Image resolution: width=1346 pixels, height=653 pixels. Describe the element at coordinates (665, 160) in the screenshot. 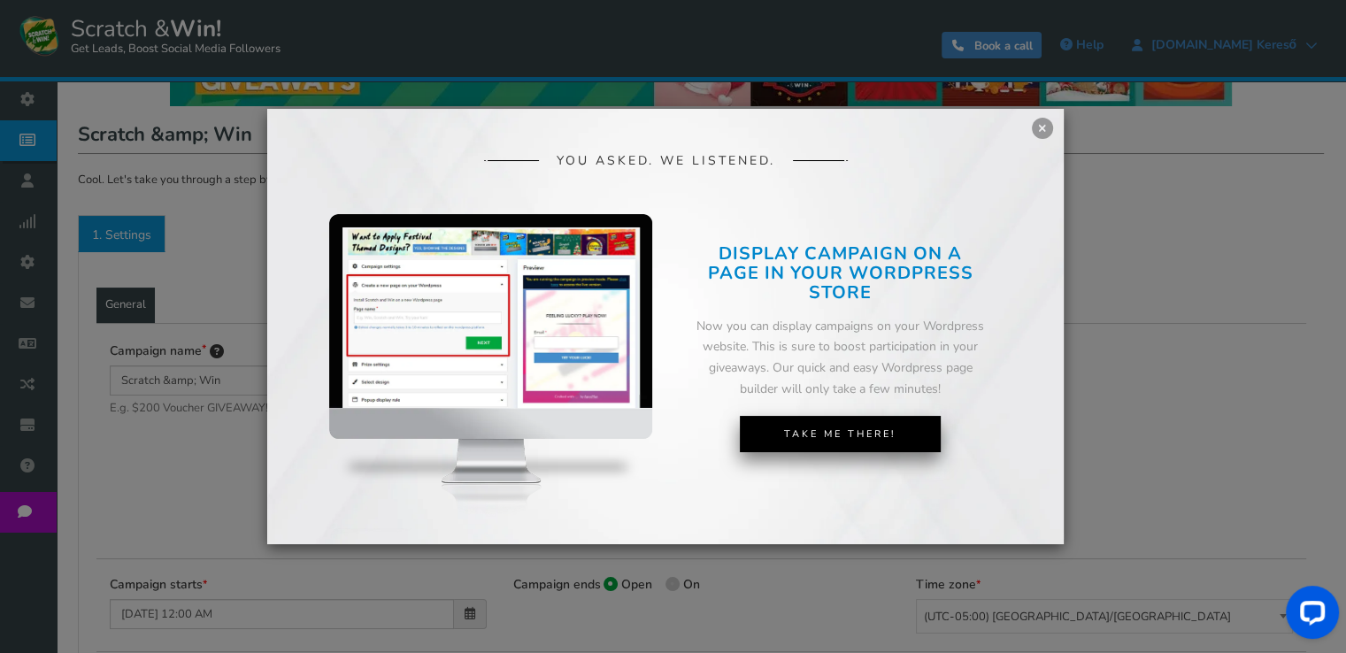

I see `span: YOU ASKED. WE LISTENED.` at that location.